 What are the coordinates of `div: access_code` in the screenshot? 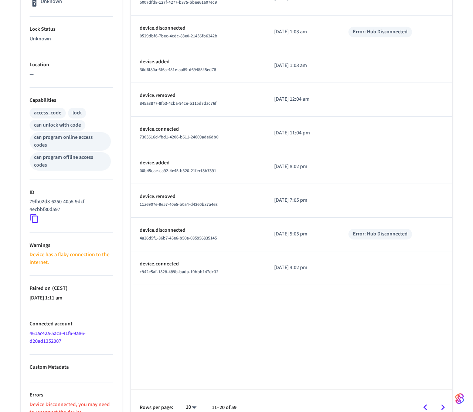 It's located at (48, 113).